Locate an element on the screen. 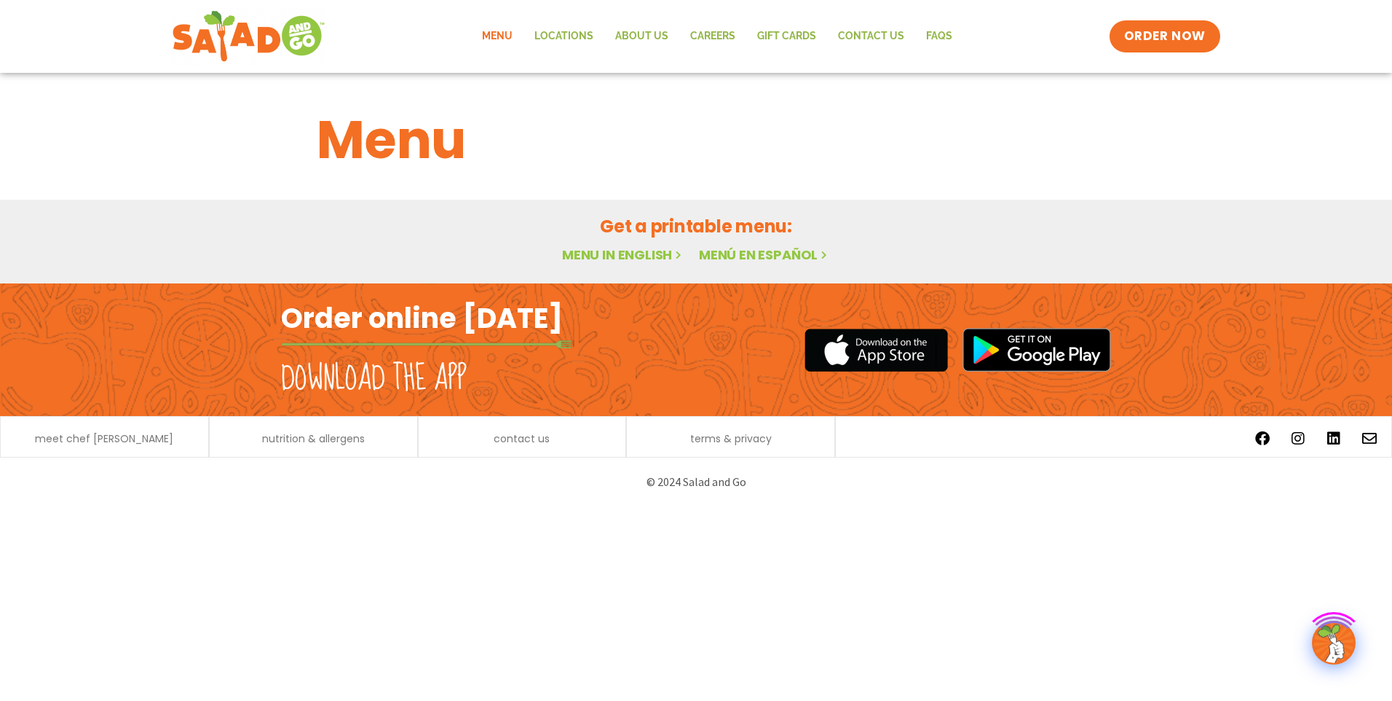  a: Careers is located at coordinates (713, 36).